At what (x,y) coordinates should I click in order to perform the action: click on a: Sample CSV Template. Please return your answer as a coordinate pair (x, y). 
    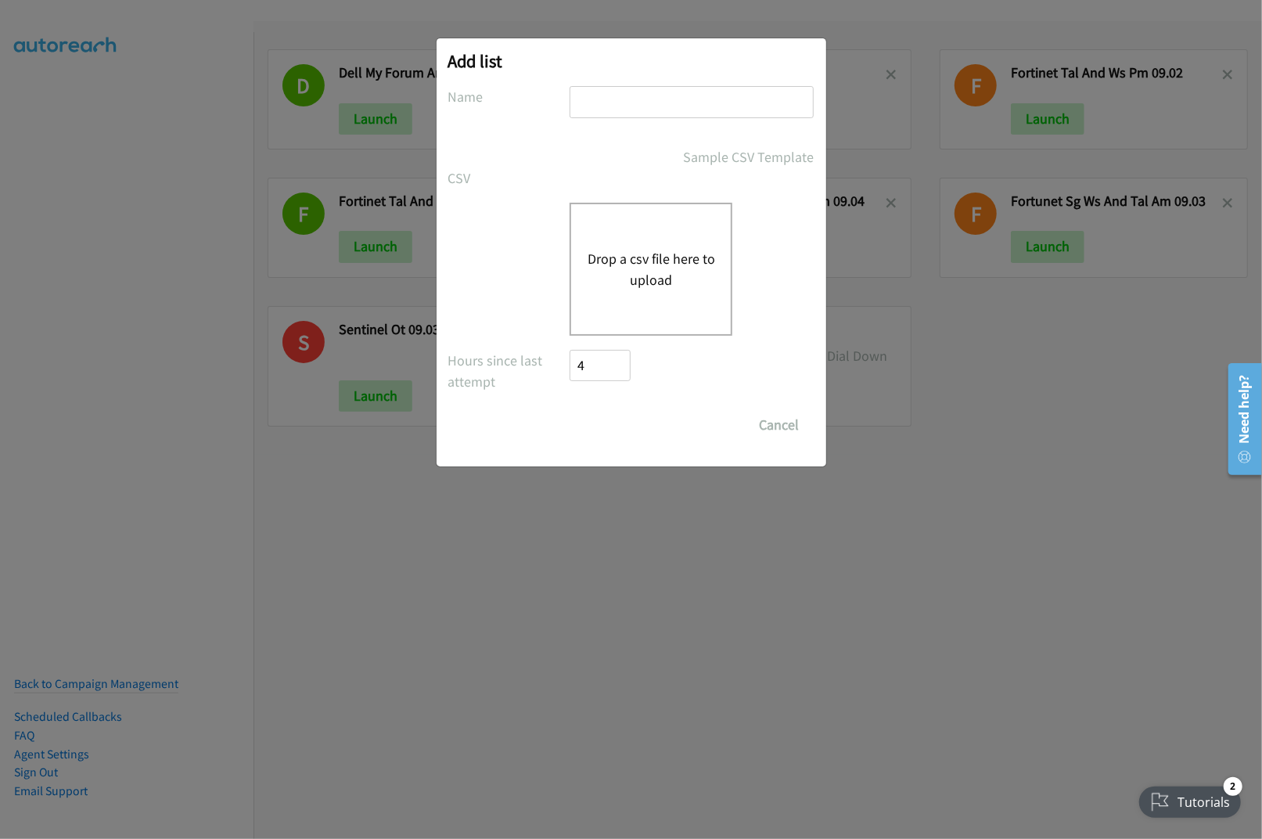
    Looking at the image, I should click on (749, 157).